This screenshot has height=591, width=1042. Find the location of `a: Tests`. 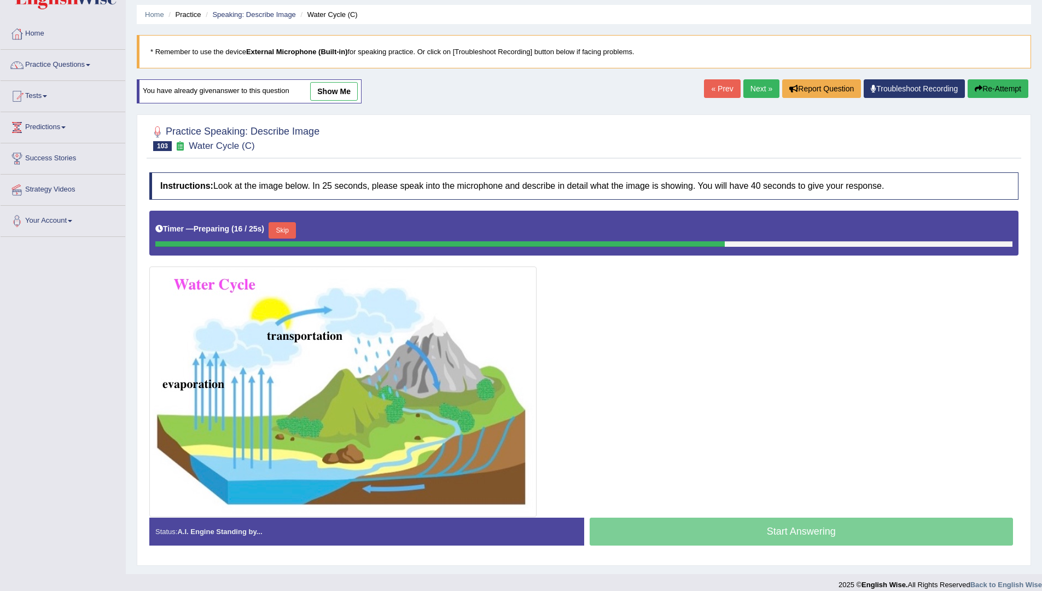

a: Tests is located at coordinates (63, 95).